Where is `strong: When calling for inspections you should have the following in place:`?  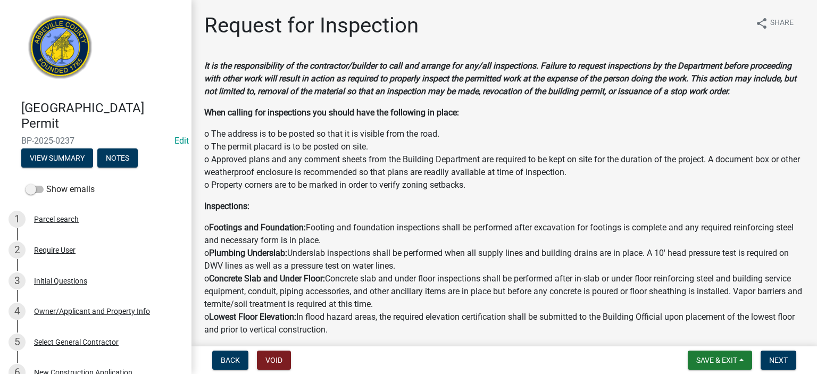 strong: When calling for inspections you should have the following in place: is located at coordinates (331, 112).